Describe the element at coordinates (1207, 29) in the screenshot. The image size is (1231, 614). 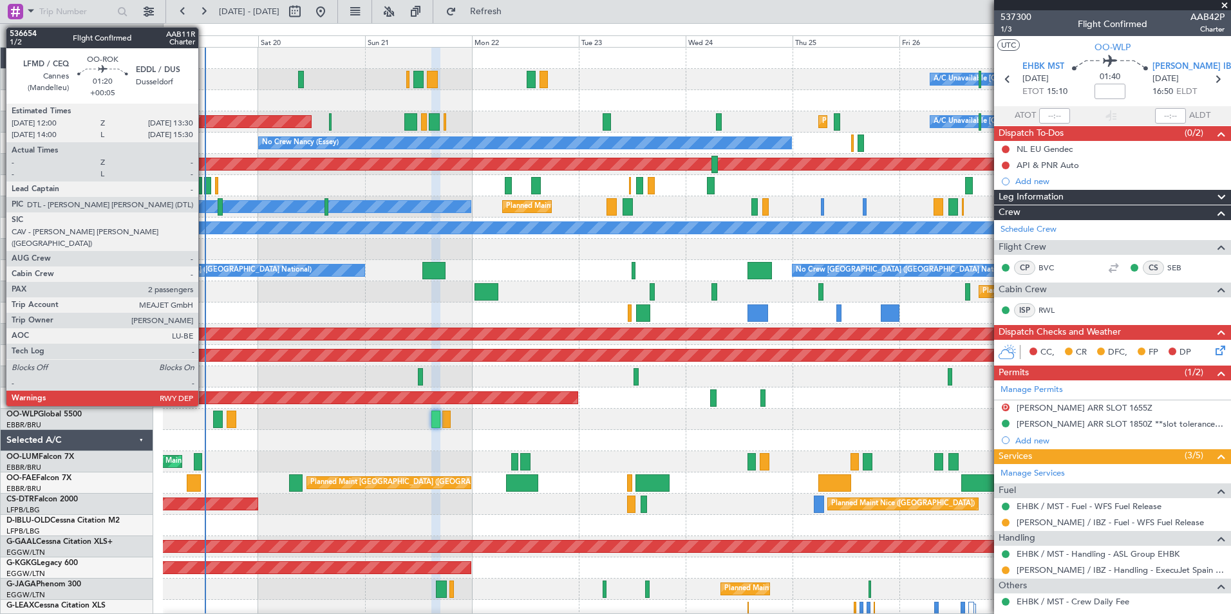
I see `span: Charter` at that location.